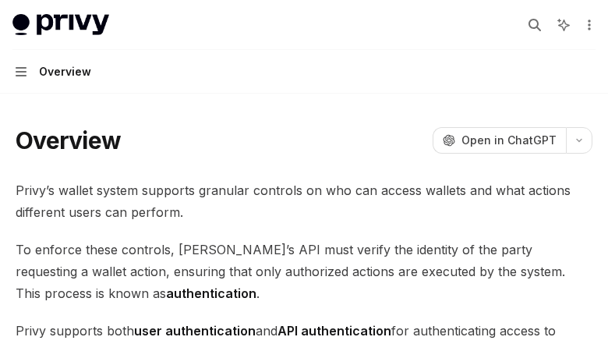 The height and width of the screenshot is (344, 608). Describe the element at coordinates (335, 331) in the screenshot. I see `strong: API authentication` at that location.